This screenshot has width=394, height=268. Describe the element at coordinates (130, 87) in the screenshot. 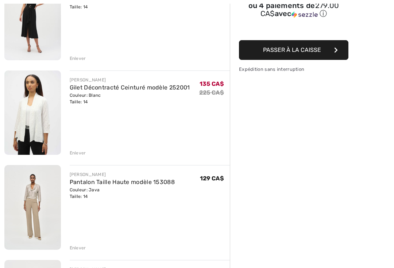

I see `a: Gilet Décontracté Ceinturé modèle 252001` at that location.